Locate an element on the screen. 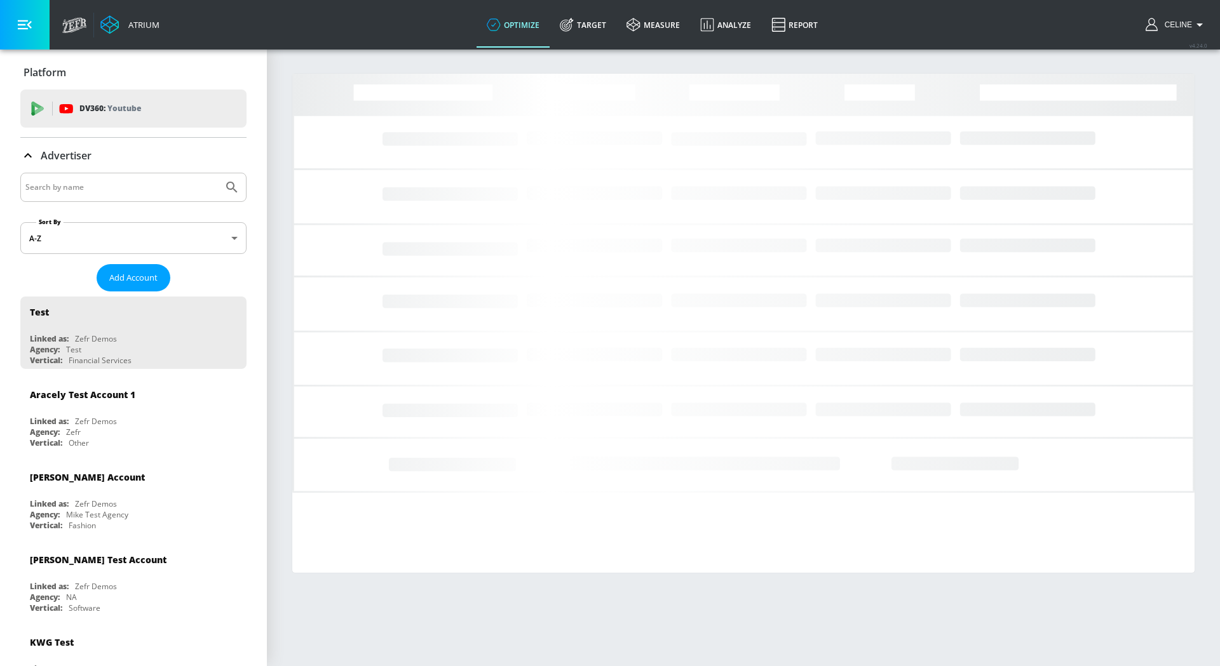 The width and height of the screenshot is (1220, 666). a: optimize is located at coordinates (513, 25).